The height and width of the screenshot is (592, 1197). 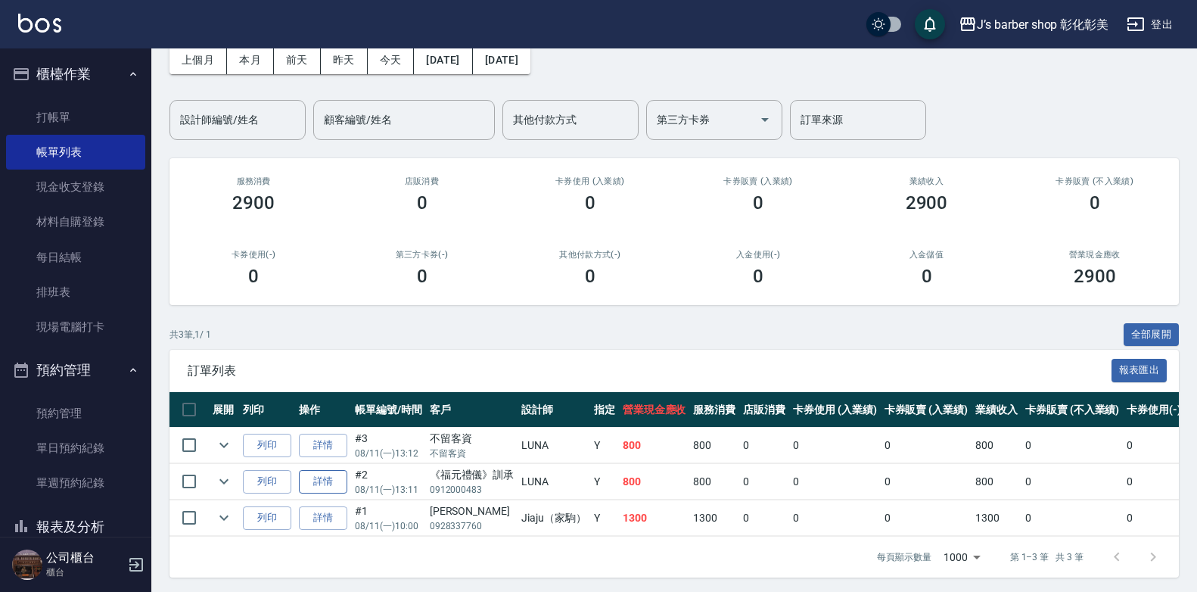 I want to click on th: 設計師, so click(x=554, y=409).